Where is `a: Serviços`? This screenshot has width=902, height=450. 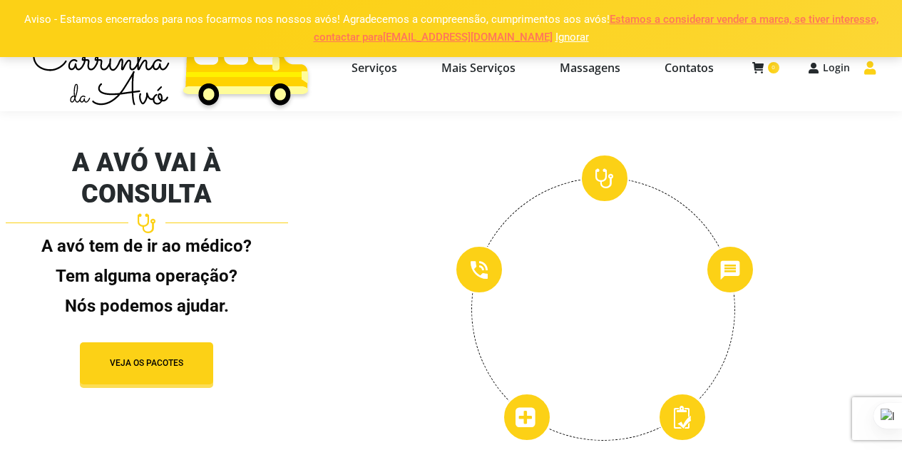 a: Serviços is located at coordinates (374, 67).